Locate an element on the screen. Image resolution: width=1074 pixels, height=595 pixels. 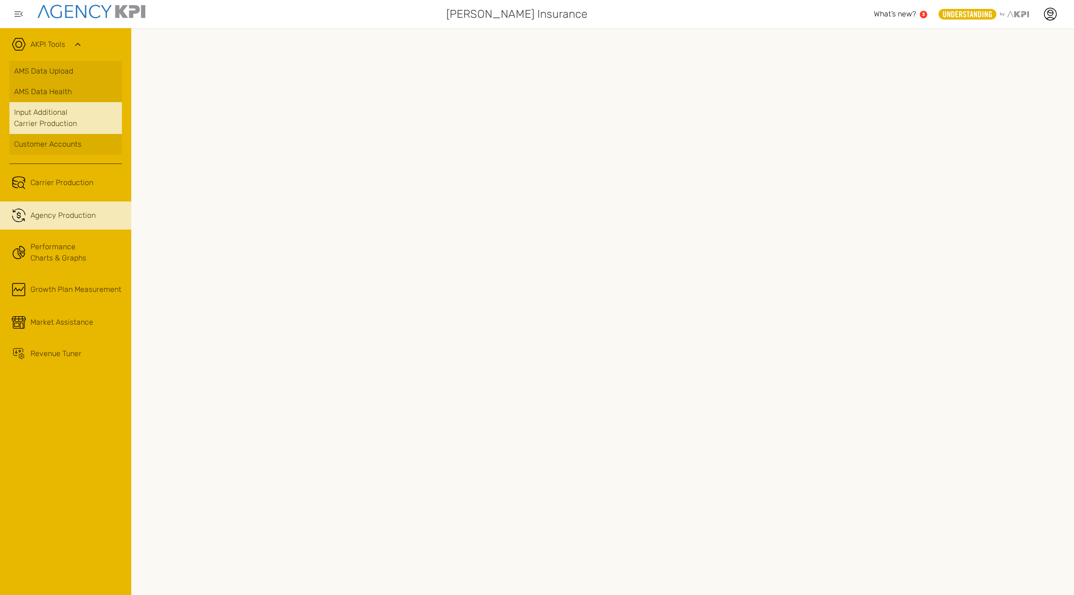
a: AKPI Tools is located at coordinates (48, 45).